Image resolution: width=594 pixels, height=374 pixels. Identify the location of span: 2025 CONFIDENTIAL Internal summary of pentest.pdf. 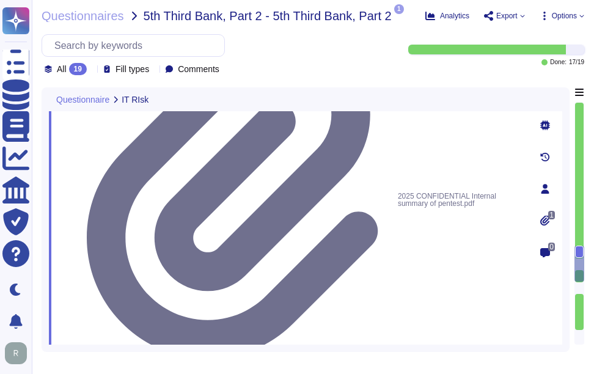
(460, 200).